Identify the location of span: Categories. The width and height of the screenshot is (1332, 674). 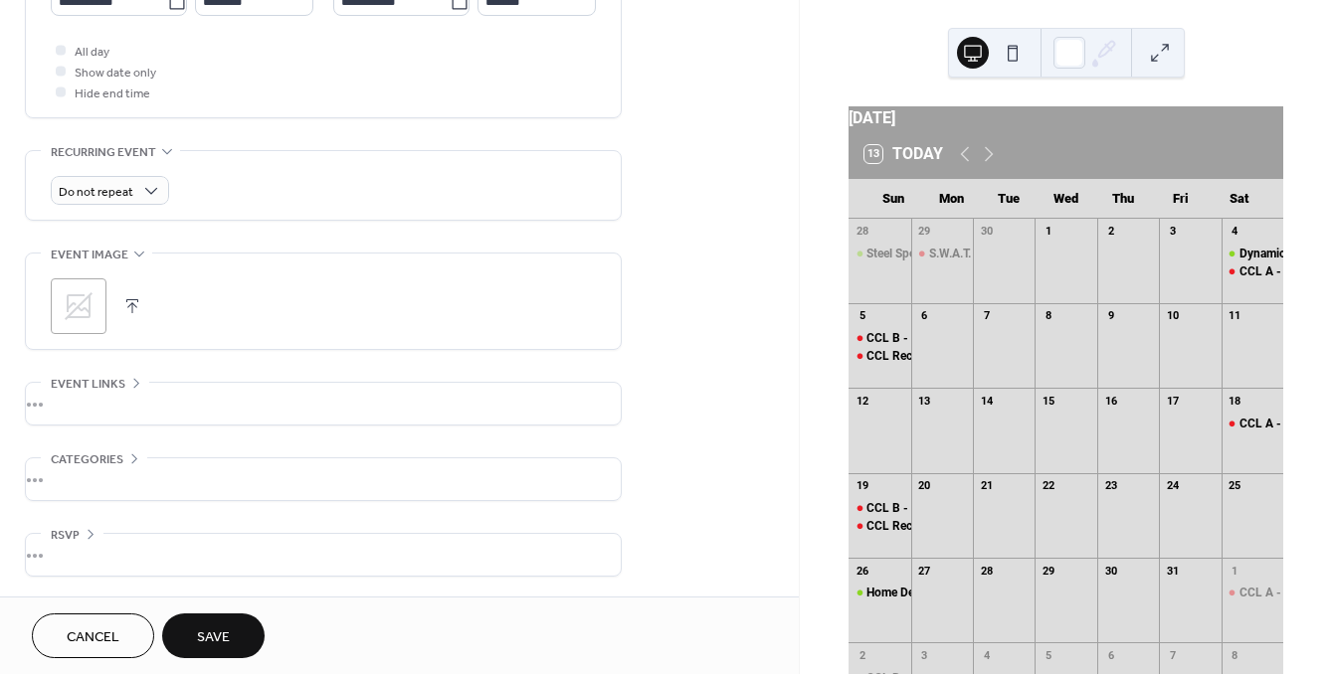
(87, 459).